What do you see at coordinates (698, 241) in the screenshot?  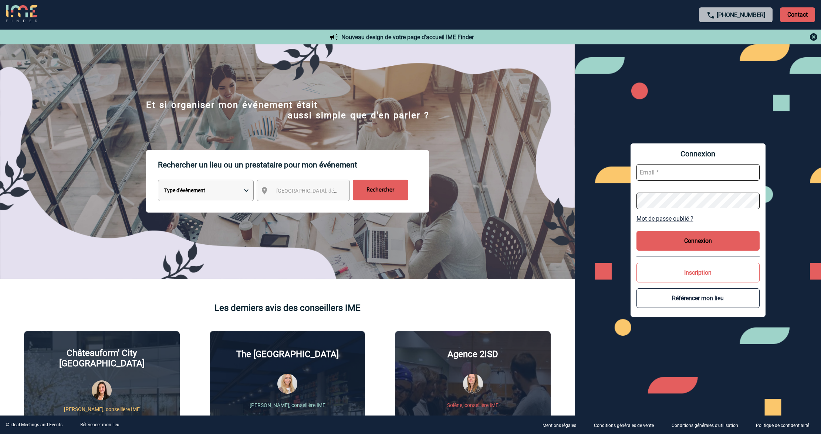 I see `button: Connexion` at bounding box center [698, 241].